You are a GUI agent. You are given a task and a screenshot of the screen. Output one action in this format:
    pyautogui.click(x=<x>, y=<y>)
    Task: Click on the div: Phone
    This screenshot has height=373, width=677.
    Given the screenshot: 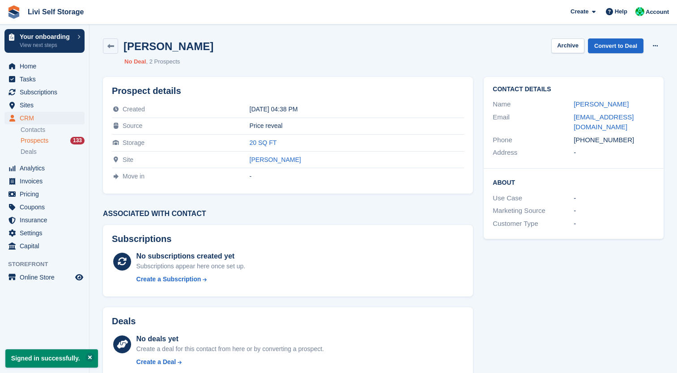 What is the action you would take?
    pyautogui.click(x=533, y=140)
    